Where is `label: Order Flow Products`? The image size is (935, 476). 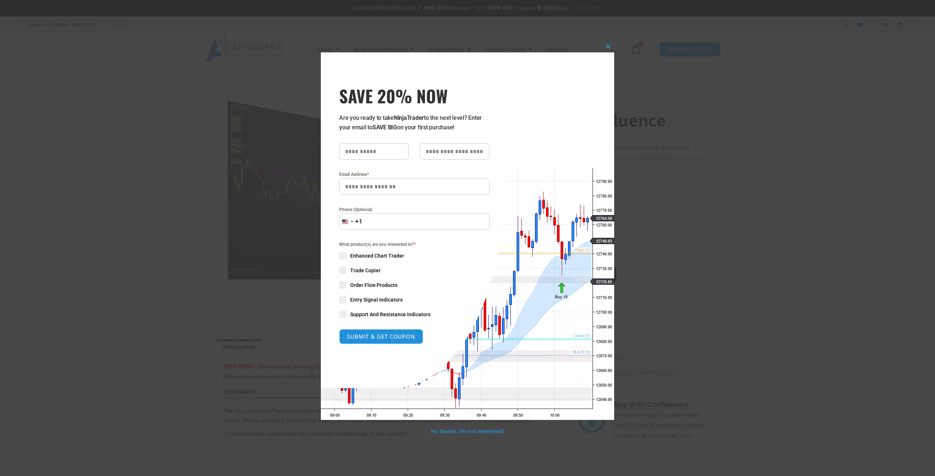 label: Order Flow Products is located at coordinates (414, 285).